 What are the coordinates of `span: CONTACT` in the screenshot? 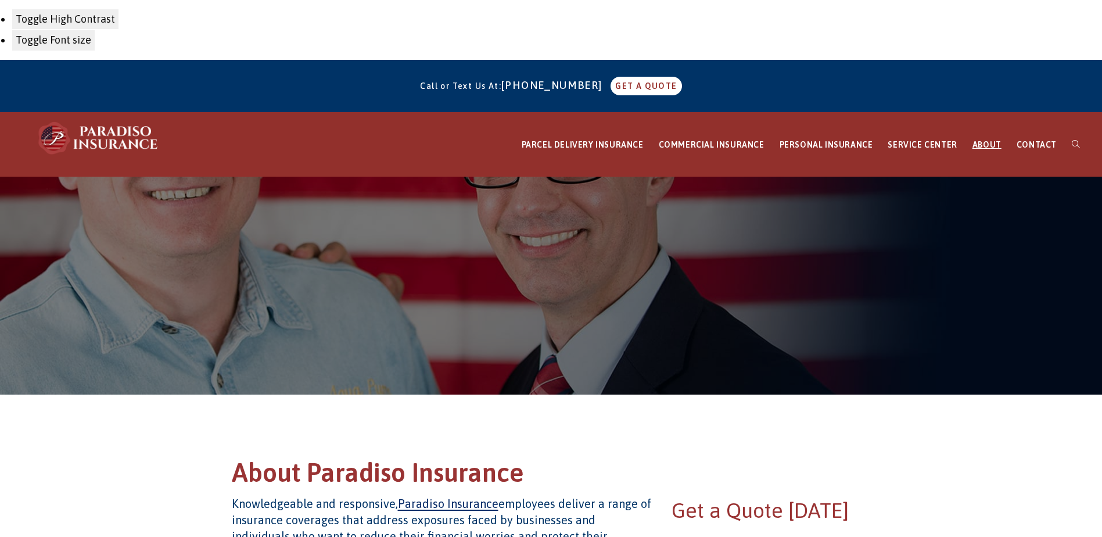 It's located at (1037, 145).